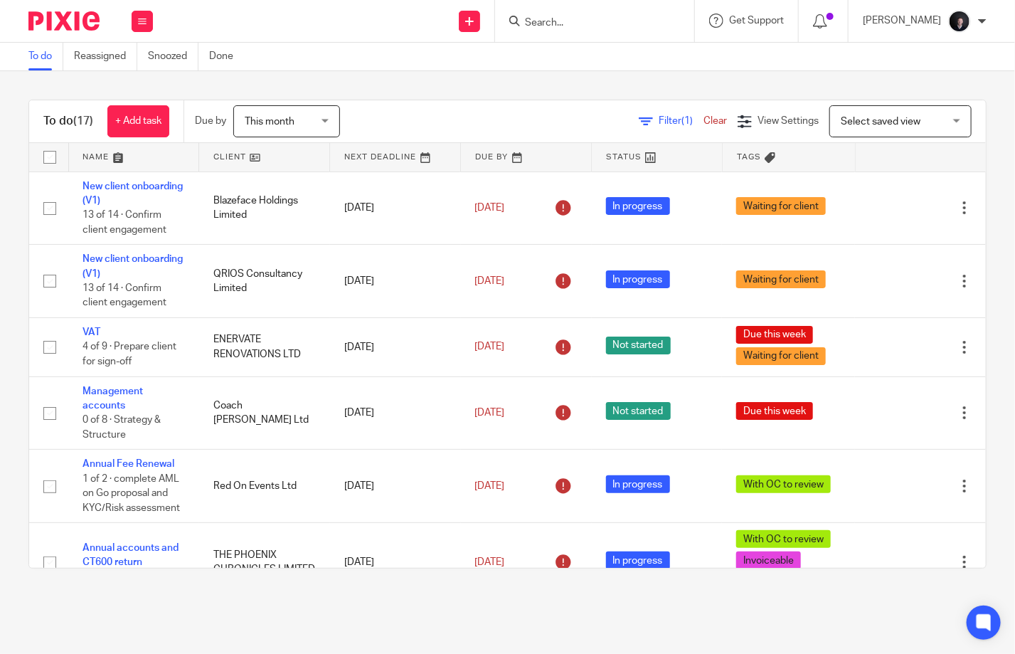  Describe the element at coordinates (756, 21) in the screenshot. I see `span: Get Support` at that location.